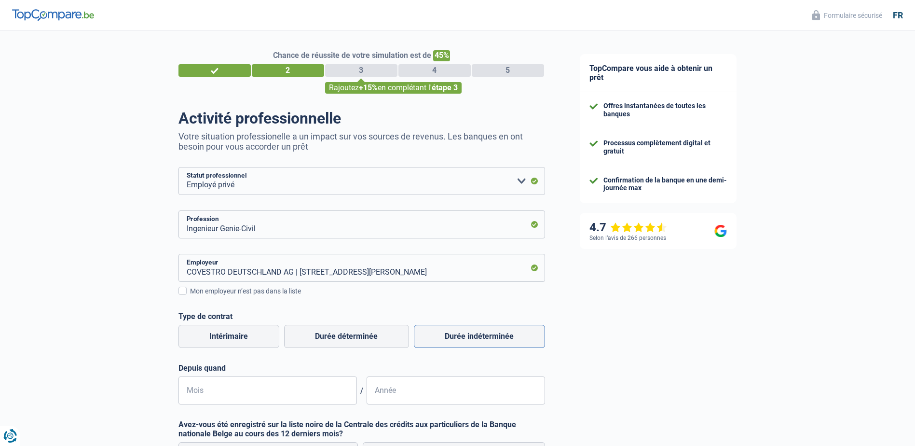 The height and width of the screenshot is (446, 915). What do you see at coordinates (658, 73) in the screenshot?
I see `div: TopCompare vous aide à obtenir un prêt` at bounding box center [658, 73].